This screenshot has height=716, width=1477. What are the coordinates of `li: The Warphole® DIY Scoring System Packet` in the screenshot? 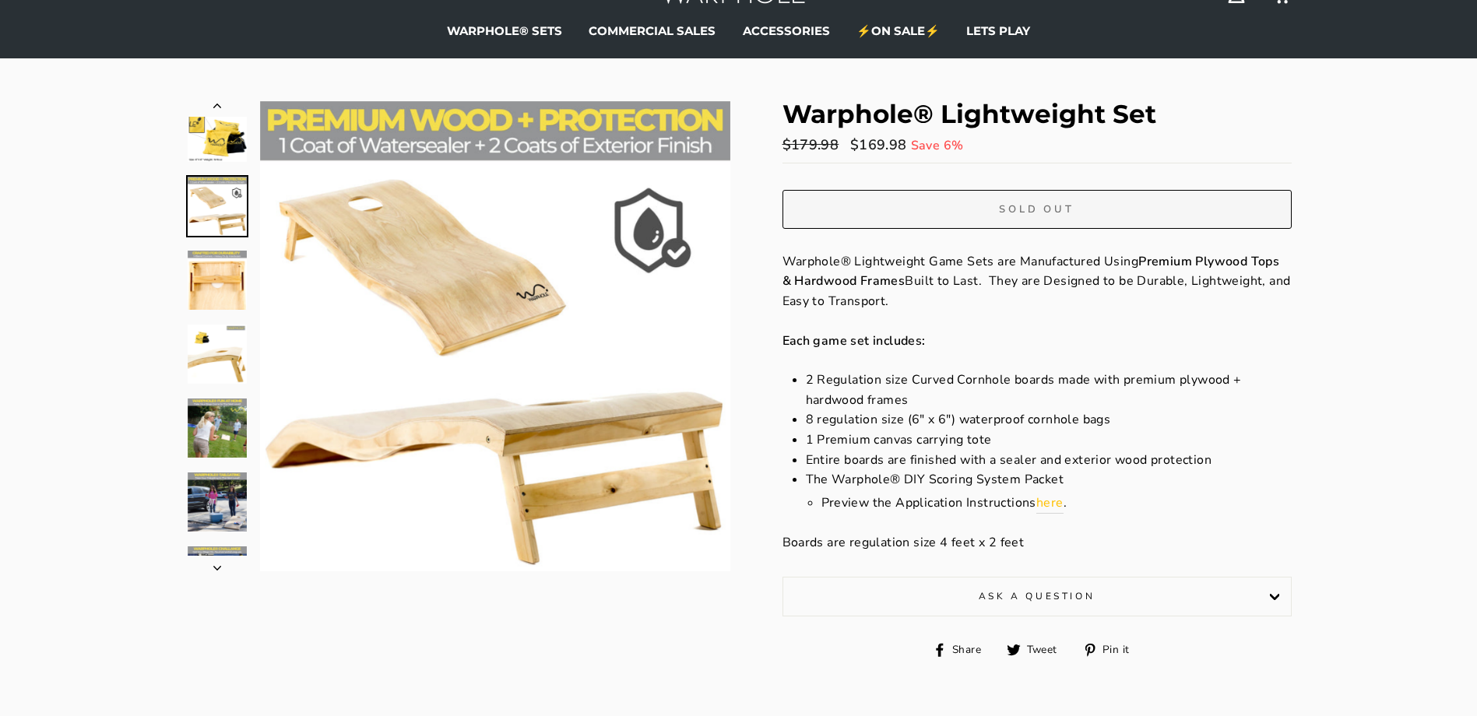 It's located at (1049, 492).